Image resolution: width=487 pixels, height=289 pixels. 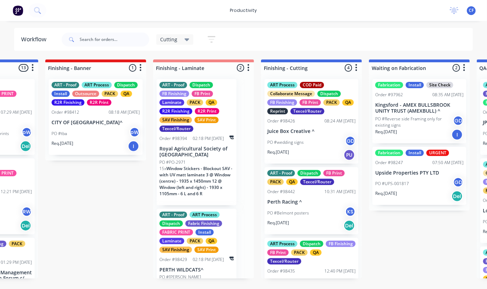 I want to click on div: Order #98394, so click(x=173, y=139).